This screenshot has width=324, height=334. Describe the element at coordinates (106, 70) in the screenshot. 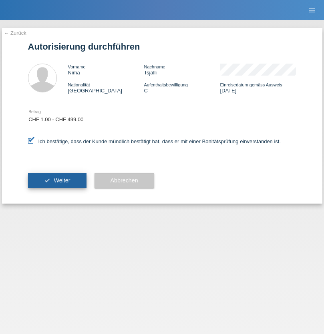

I see `div: Nima` at that location.